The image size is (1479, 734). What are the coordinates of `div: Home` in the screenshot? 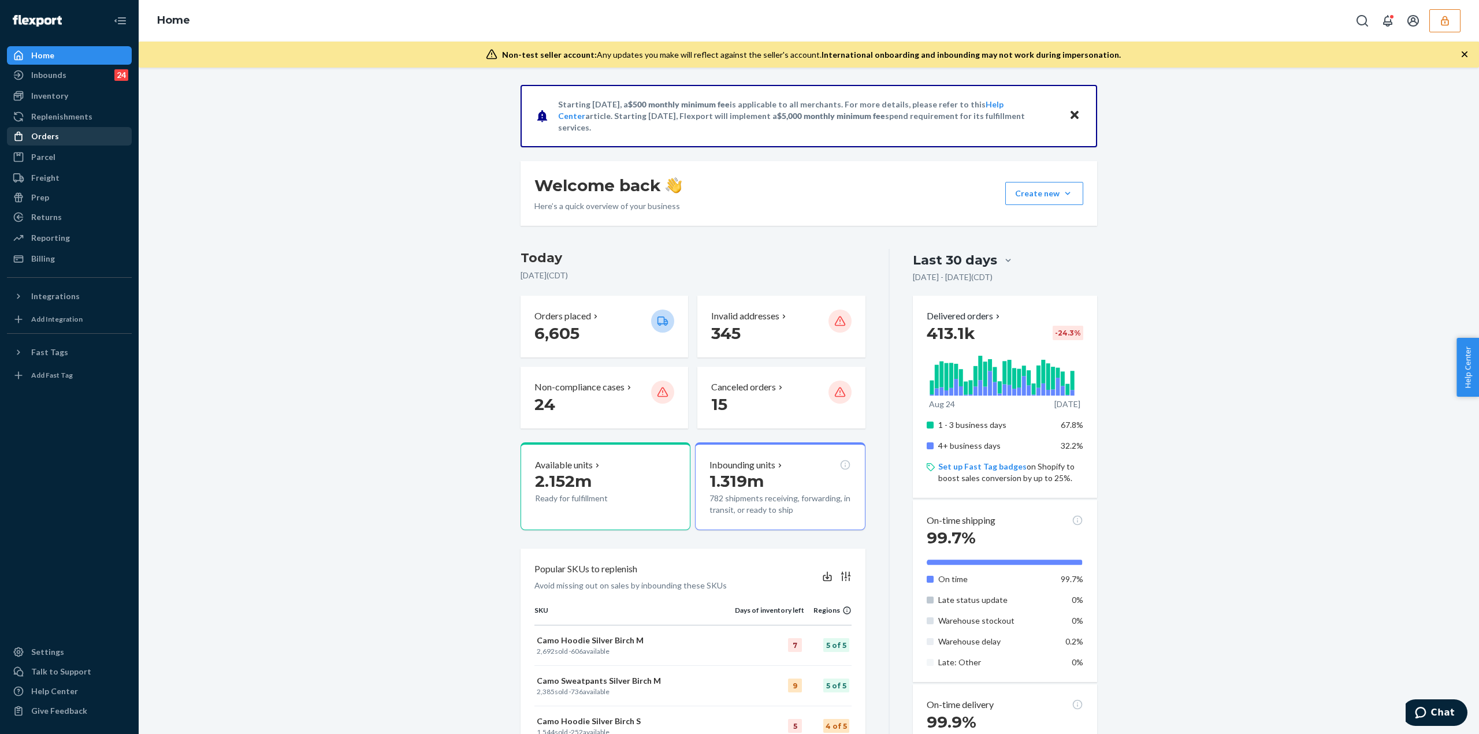 It's located at (43, 55).